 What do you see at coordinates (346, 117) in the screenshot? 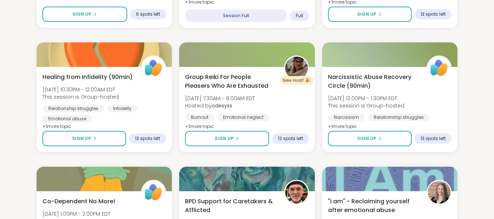
I see `div: Narcissism` at bounding box center [346, 117].